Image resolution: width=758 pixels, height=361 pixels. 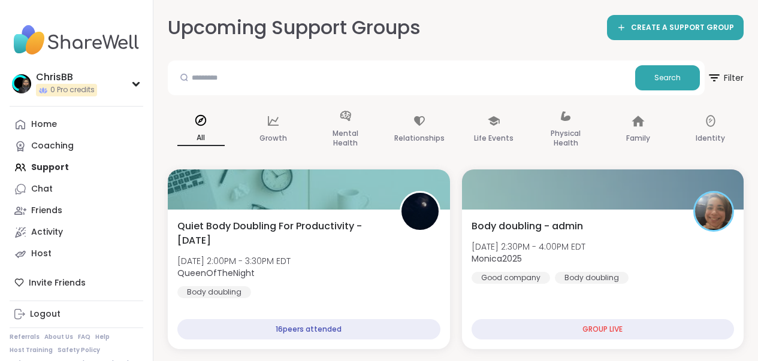 I want to click on div: Coaching, so click(x=52, y=146).